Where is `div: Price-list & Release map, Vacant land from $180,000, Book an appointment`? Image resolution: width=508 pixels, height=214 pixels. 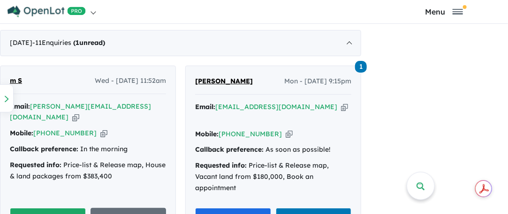 div: Price-list & Release map, Vacant land from $180,000, Book an appointment is located at coordinates (273, 177).